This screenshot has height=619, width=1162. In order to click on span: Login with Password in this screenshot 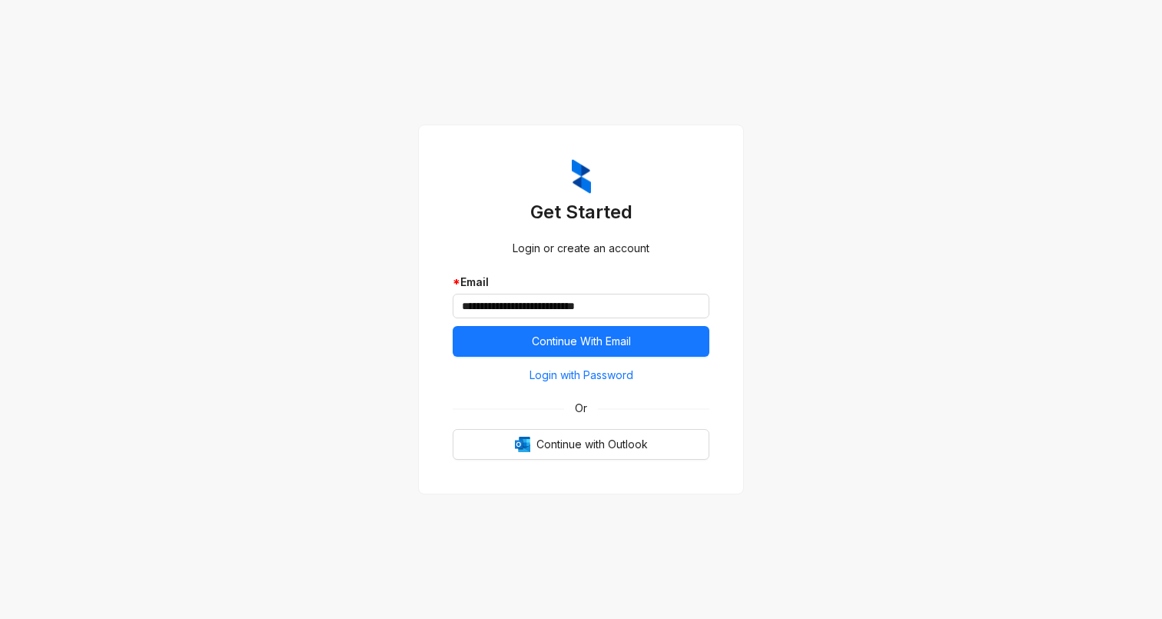, I will do `click(581, 375)`.